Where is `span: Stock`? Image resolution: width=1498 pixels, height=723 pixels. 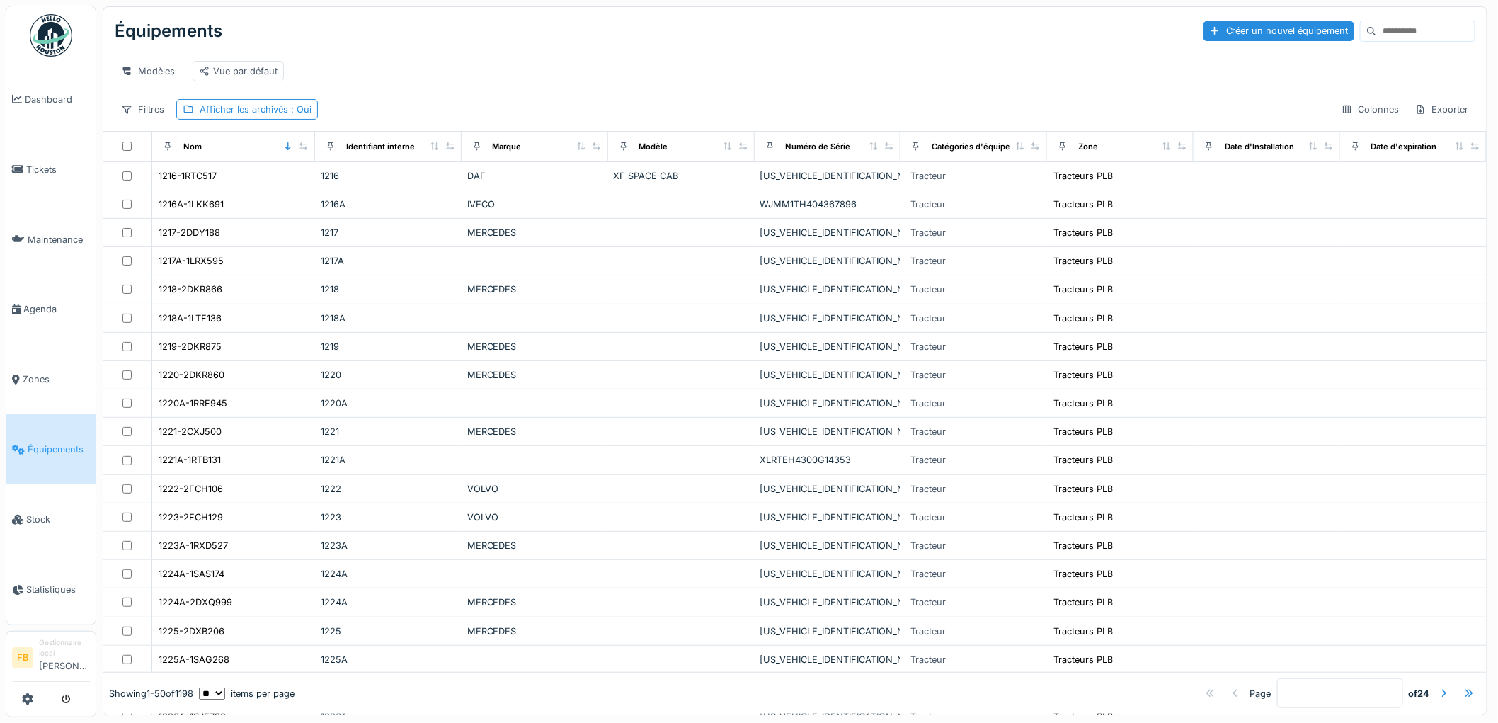 span: Stock is located at coordinates (58, 519).